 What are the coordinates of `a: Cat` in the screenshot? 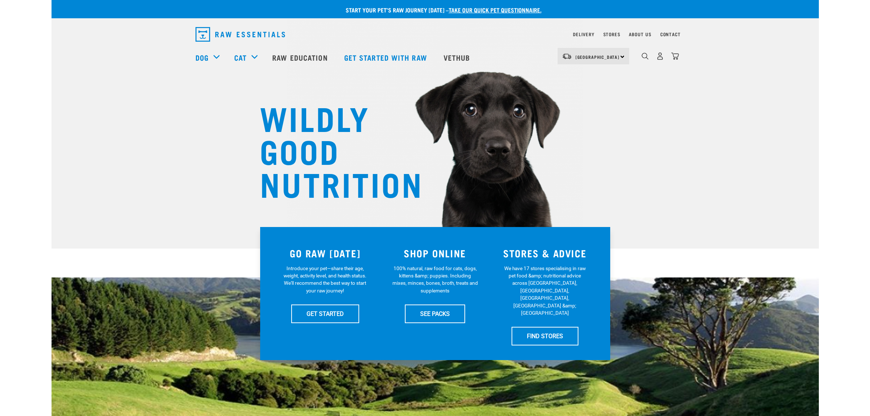 It's located at (241, 57).